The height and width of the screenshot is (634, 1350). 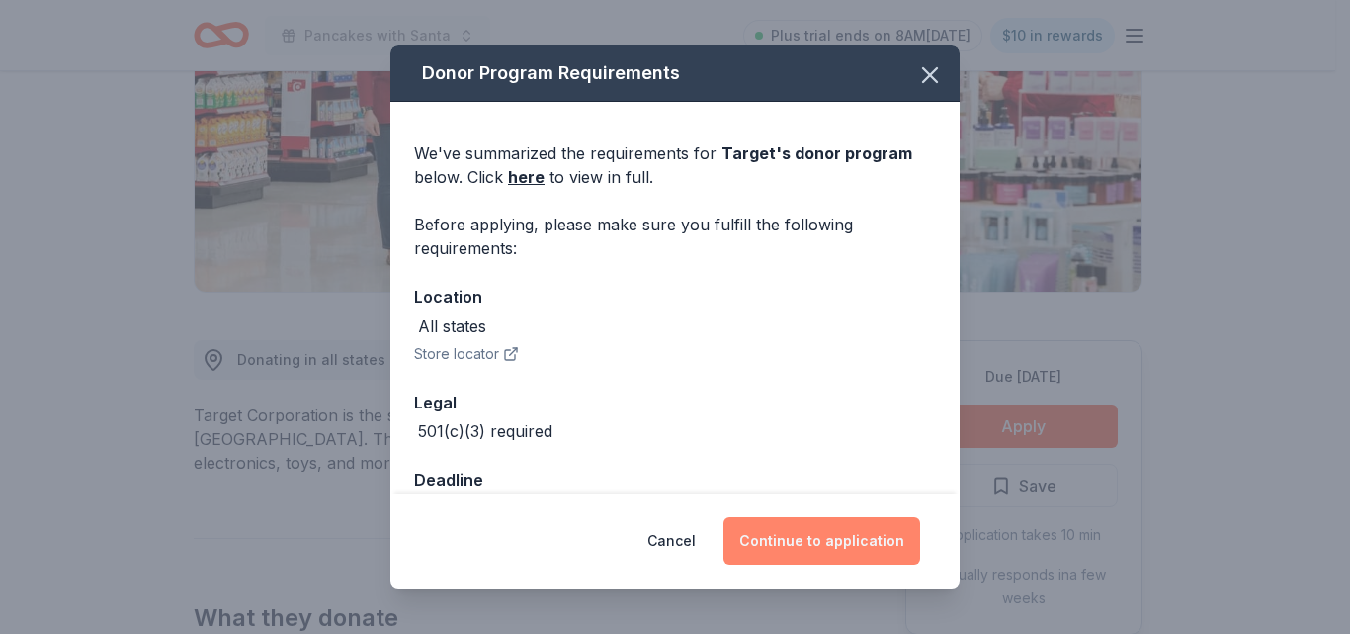 I want to click on div: Location, so click(x=675, y=297).